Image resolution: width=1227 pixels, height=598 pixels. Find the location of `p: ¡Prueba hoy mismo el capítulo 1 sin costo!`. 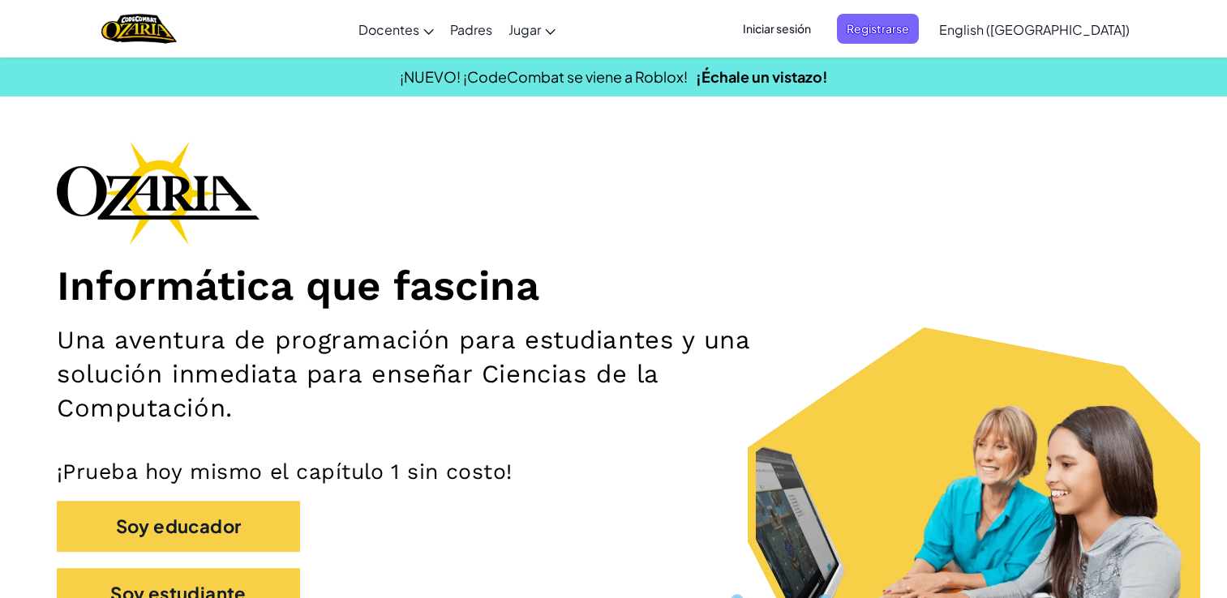

p: ¡Prueba hoy mismo el capítulo 1 sin costo! is located at coordinates (613, 471).